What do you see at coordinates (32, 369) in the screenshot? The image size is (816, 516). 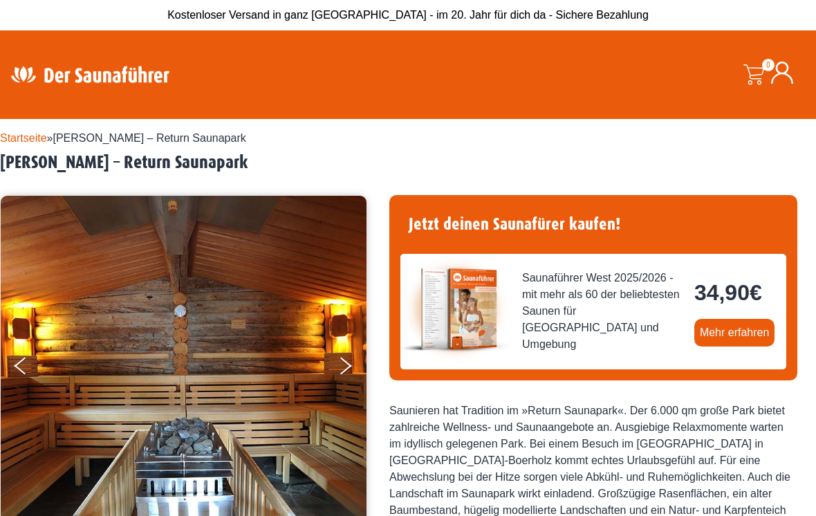 I see `button: Previous` at bounding box center [32, 369].